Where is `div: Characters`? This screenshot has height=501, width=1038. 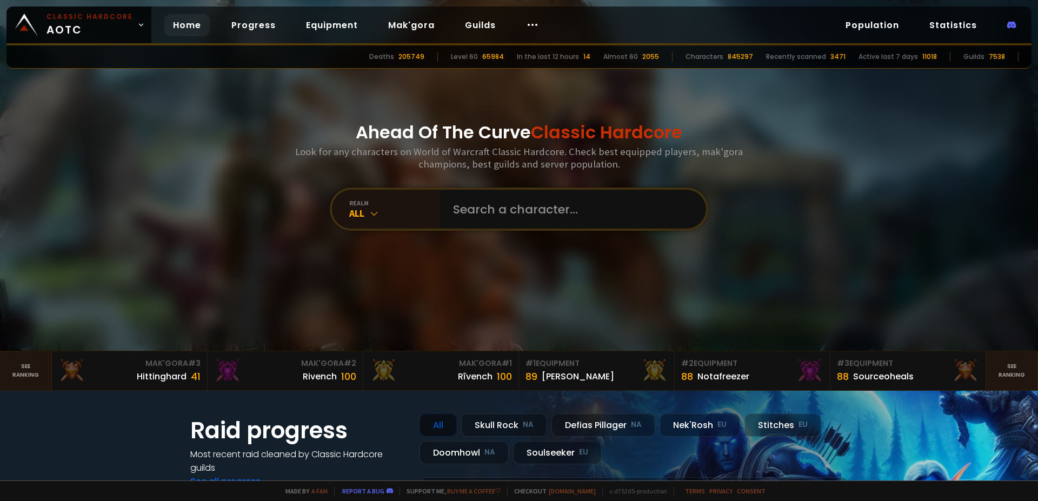 div: Characters is located at coordinates (704, 57).